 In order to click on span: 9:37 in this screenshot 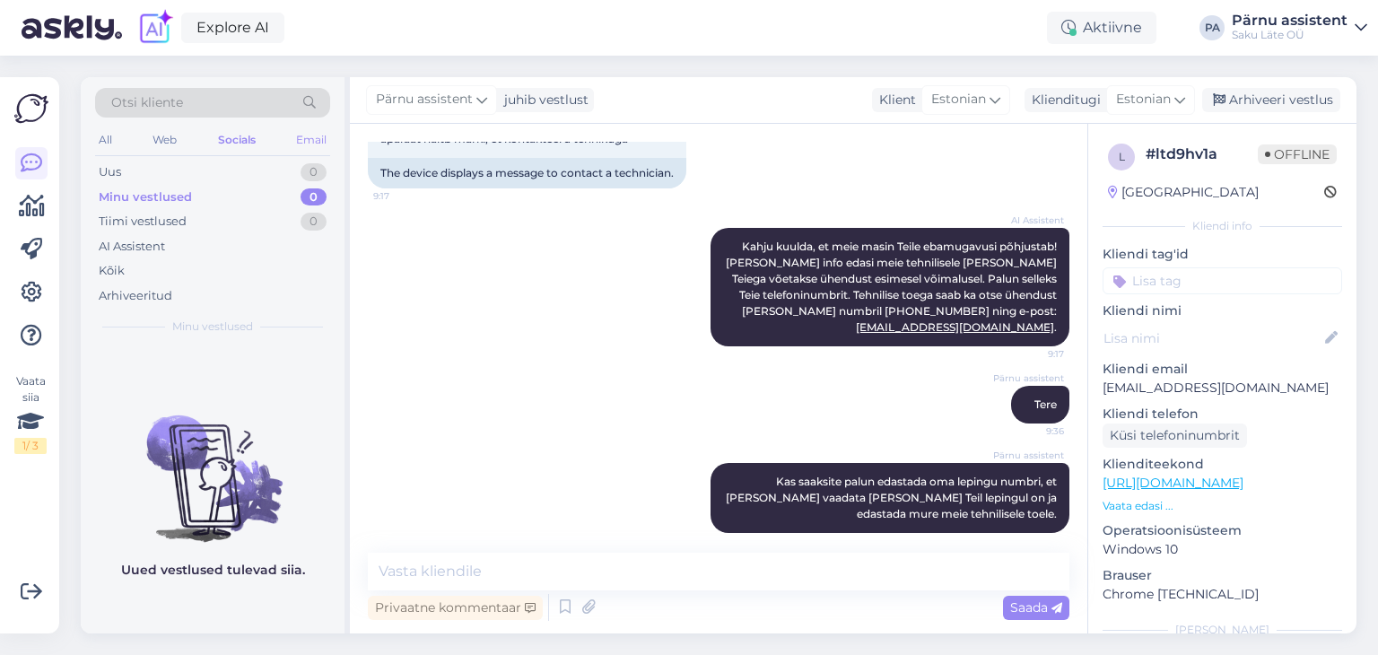, I will do `click(1030, 540)`.